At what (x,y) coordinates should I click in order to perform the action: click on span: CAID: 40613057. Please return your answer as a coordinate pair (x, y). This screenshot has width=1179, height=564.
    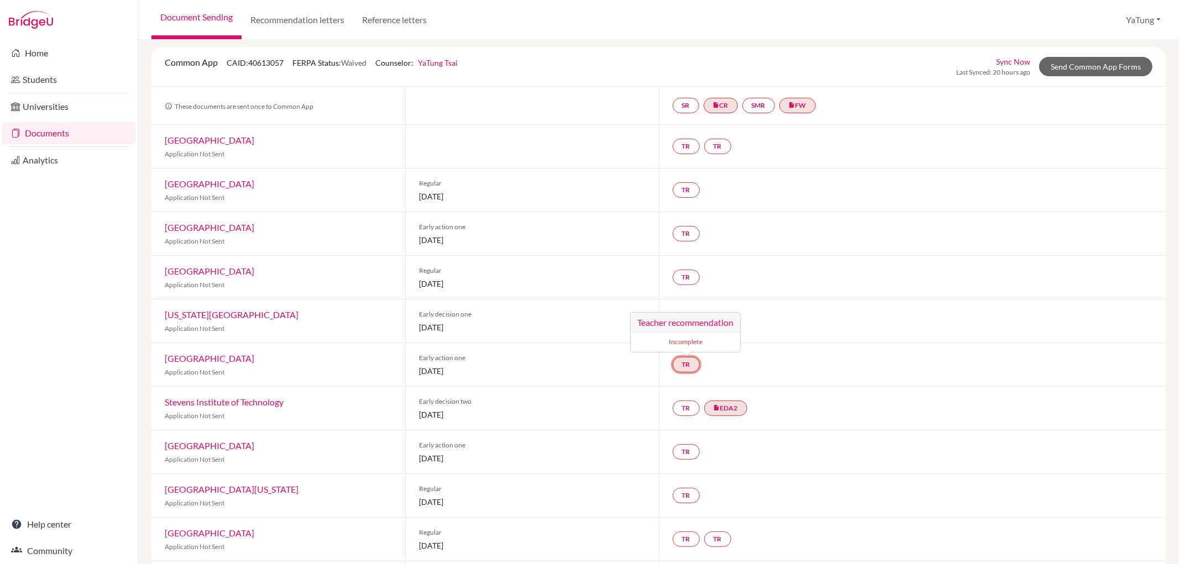
    Looking at the image, I should click on (255, 62).